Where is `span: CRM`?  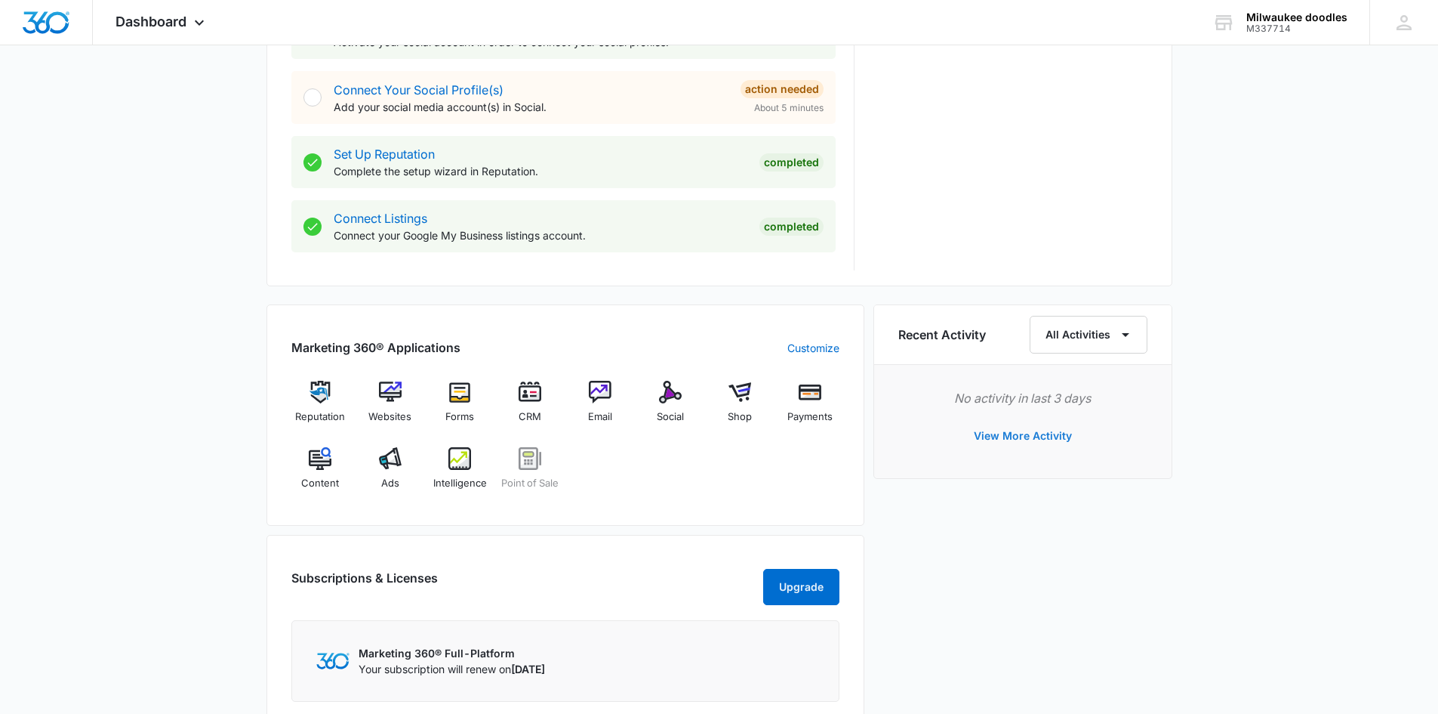
span: CRM is located at coordinates (530, 417).